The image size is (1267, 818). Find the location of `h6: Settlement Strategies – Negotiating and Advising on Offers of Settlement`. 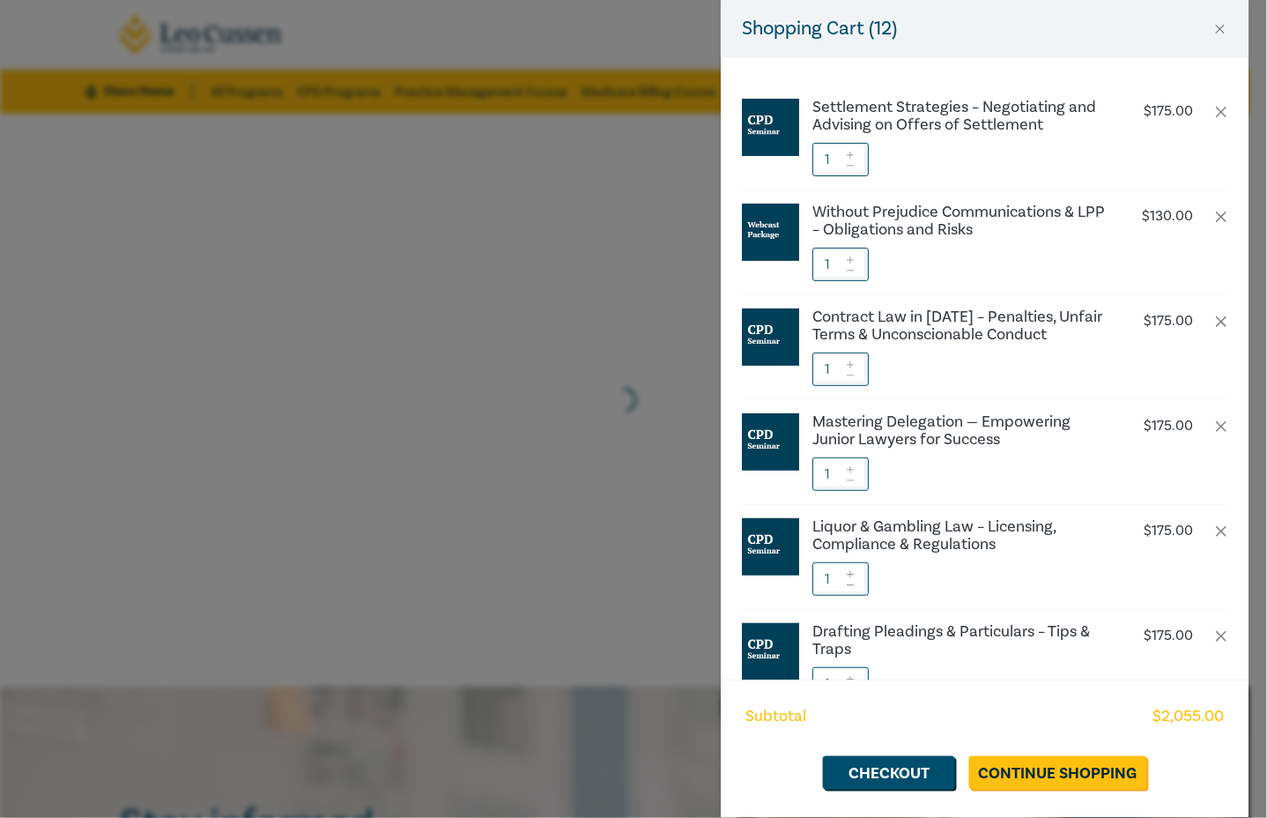

h6: Settlement Strategies – Negotiating and Advising on Offers of Settlement is located at coordinates (959, 116).